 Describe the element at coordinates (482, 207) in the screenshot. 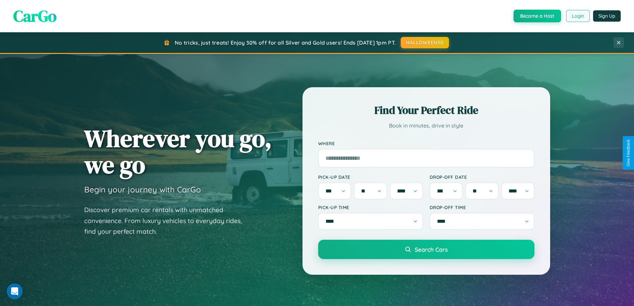

I see `label: Drop-off Time` at that location.